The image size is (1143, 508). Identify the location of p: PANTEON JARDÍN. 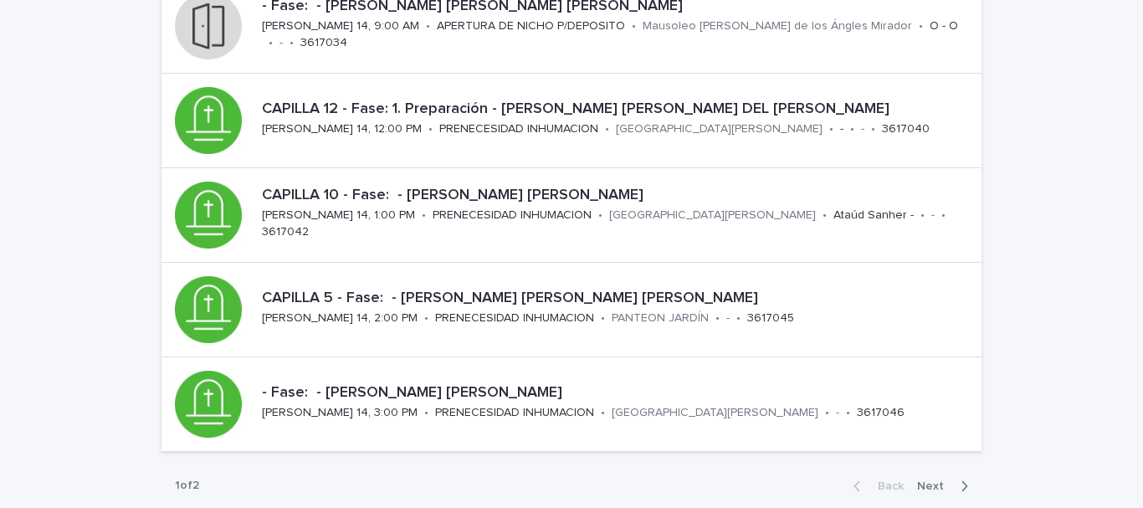
(660, 318).